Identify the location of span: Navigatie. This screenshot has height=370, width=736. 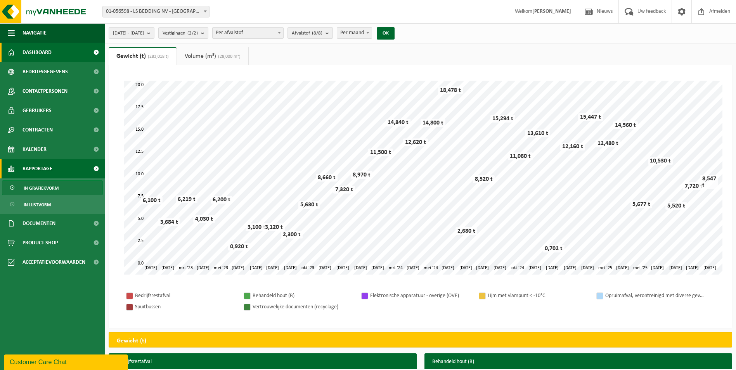
(35, 33).